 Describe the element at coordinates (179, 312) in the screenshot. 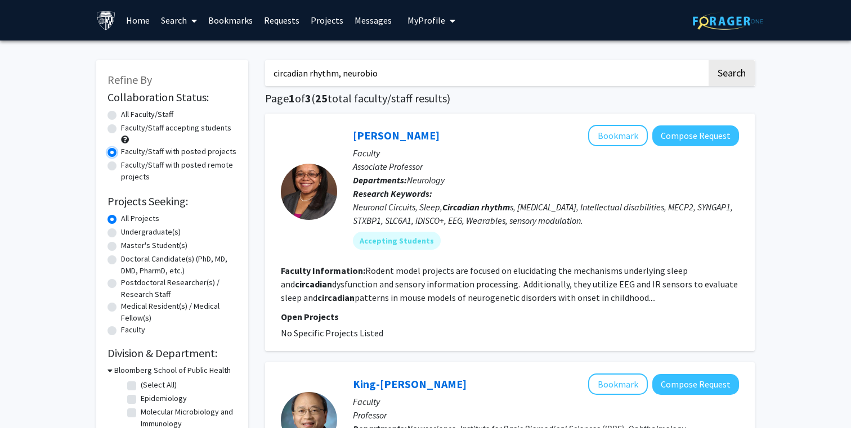

I see `label: Medical Resident(s) / Medical Fellow(s)` at that location.